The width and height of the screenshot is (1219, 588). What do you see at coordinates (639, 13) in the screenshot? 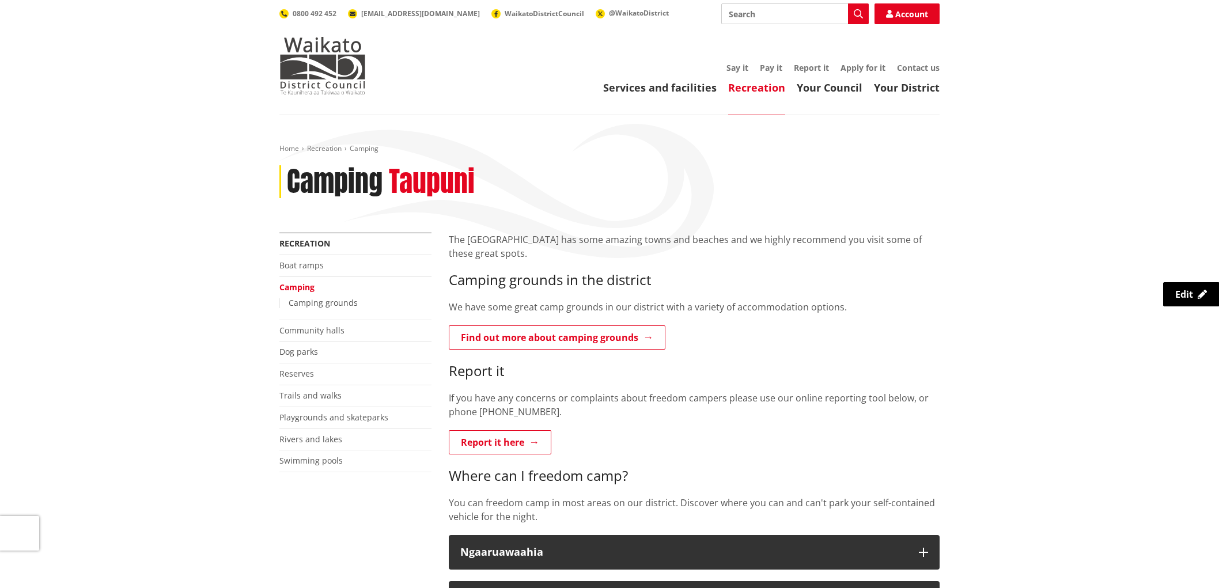
I see `span: @WaikatoDistrict` at bounding box center [639, 13].